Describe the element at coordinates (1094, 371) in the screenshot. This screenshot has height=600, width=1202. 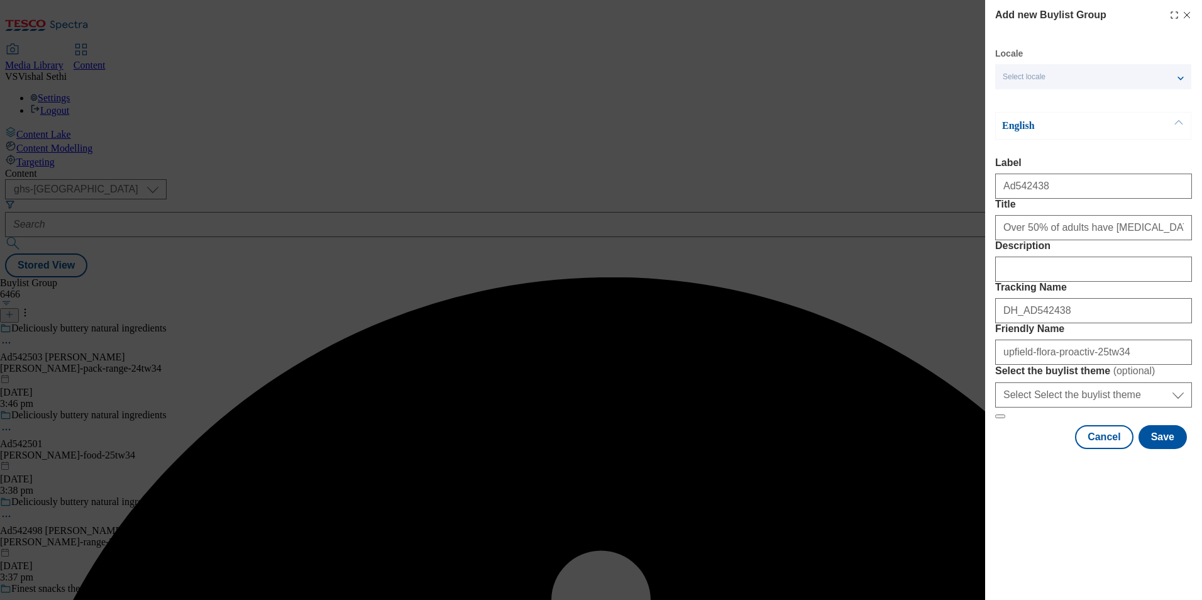
I see `label: Select the buylist theme` at that location.